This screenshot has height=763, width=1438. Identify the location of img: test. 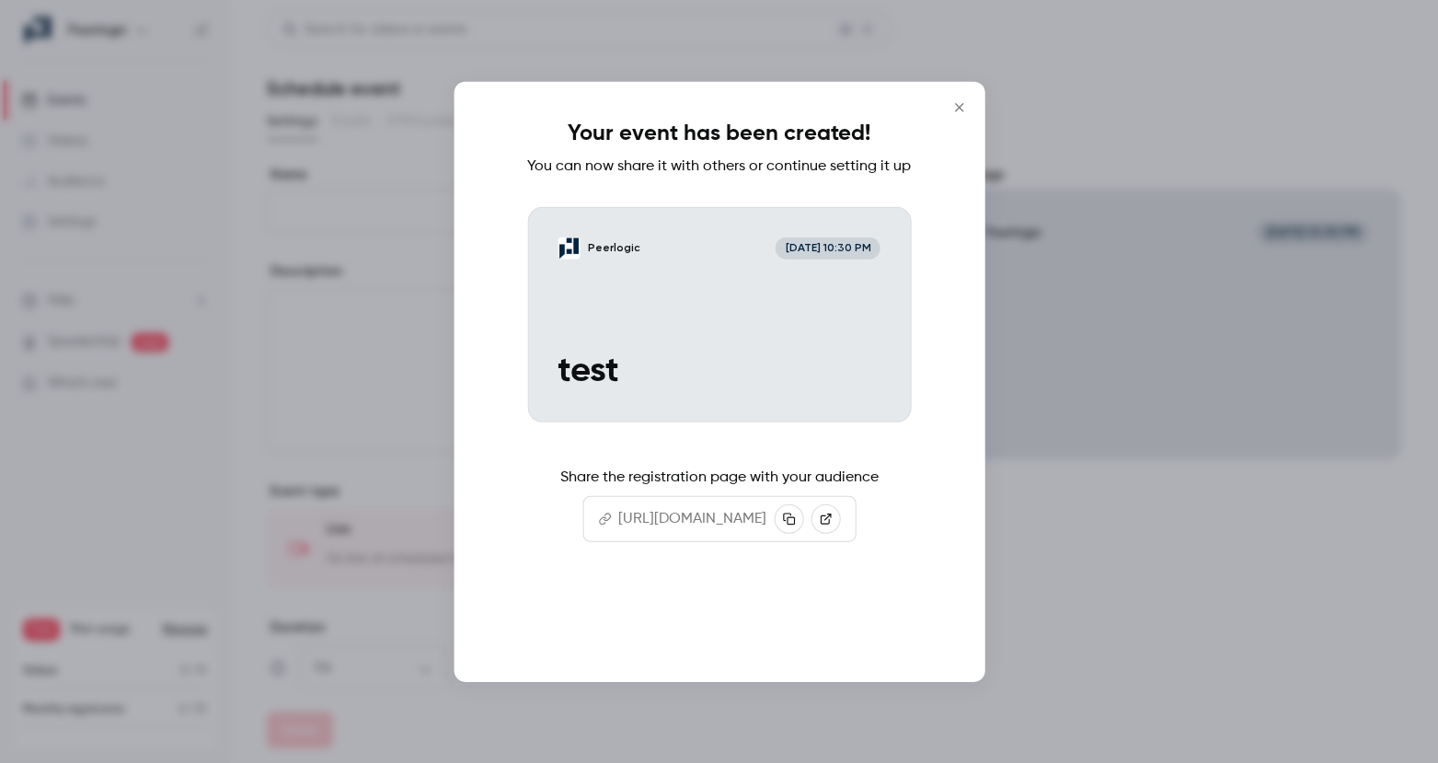
(569, 248).